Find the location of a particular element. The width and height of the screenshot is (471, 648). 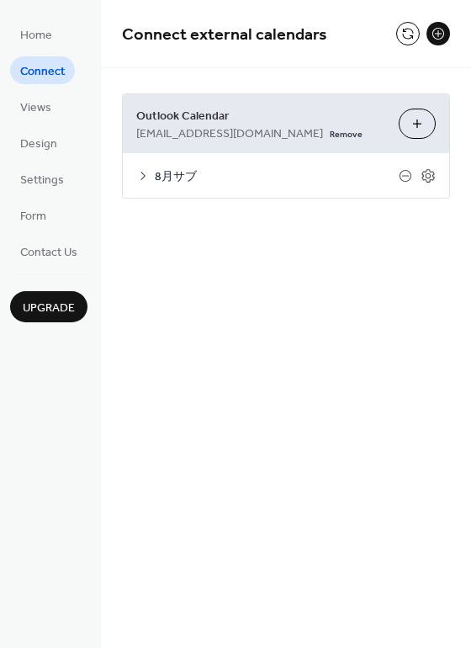

span: Outlook Calendar is located at coordinates (261, 116).